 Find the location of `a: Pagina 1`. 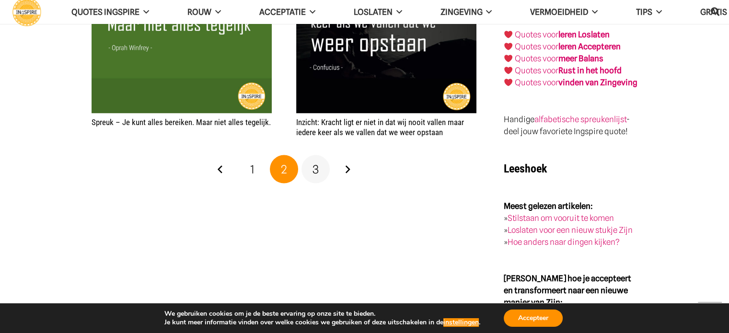

a: Pagina 1 is located at coordinates (252, 169).